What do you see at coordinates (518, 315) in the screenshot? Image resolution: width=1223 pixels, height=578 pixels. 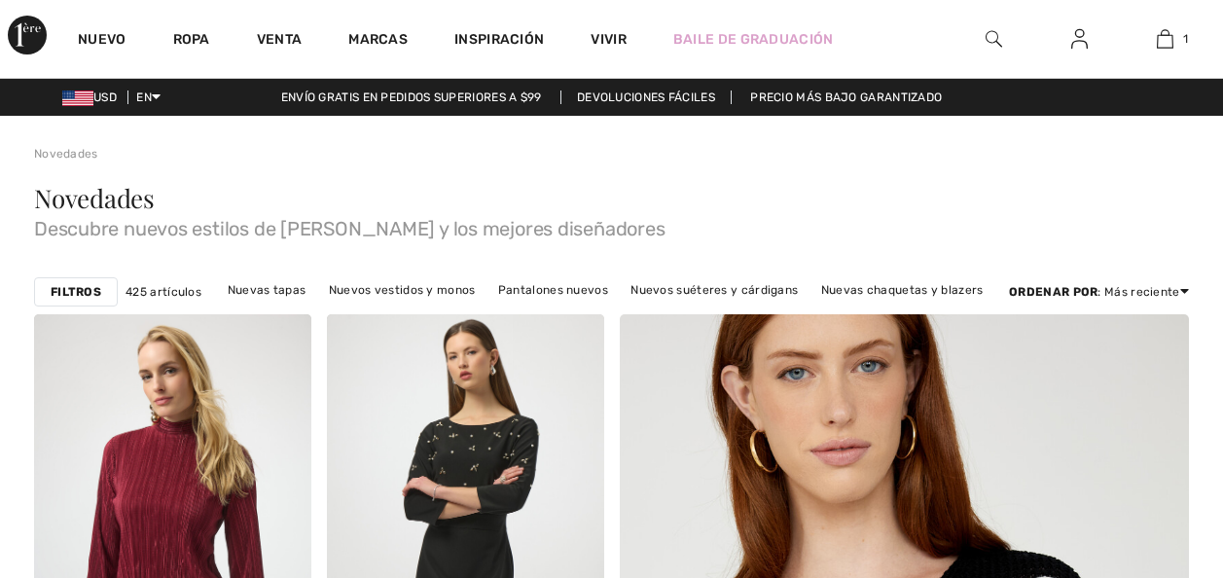 I see `a: Nuevas faldas` at bounding box center [518, 315].